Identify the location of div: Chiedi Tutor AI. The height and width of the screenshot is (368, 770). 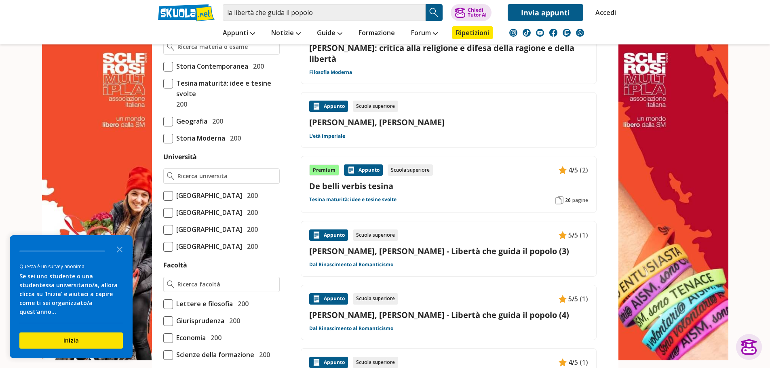
(477, 13).